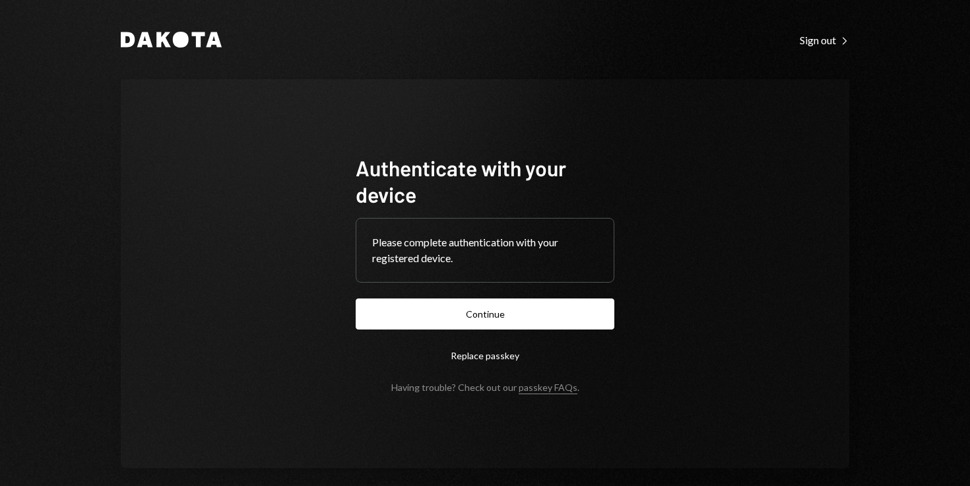  I want to click on div: Having trouble? Check out our ., so click(485, 387).